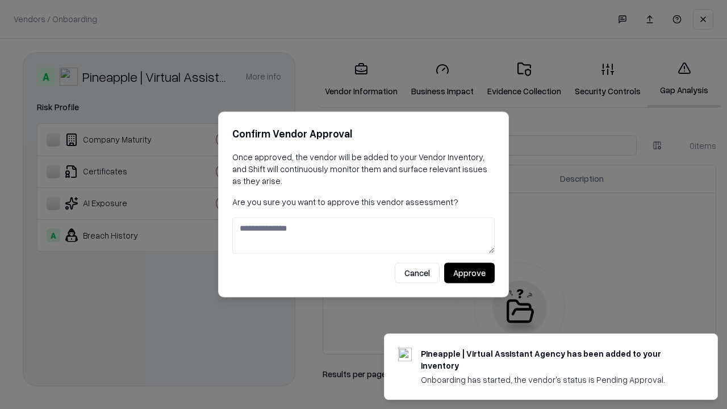 Image resolution: width=727 pixels, height=409 pixels. What do you see at coordinates (469, 273) in the screenshot?
I see `button: Approve` at bounding box center [469, 273].